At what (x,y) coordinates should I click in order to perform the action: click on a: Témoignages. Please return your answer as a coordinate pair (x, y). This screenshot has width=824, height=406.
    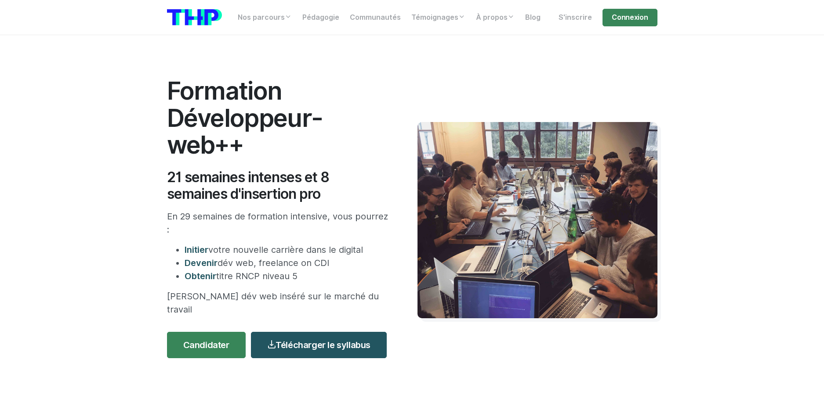
    Looking at the image, I should click on (438, 18).